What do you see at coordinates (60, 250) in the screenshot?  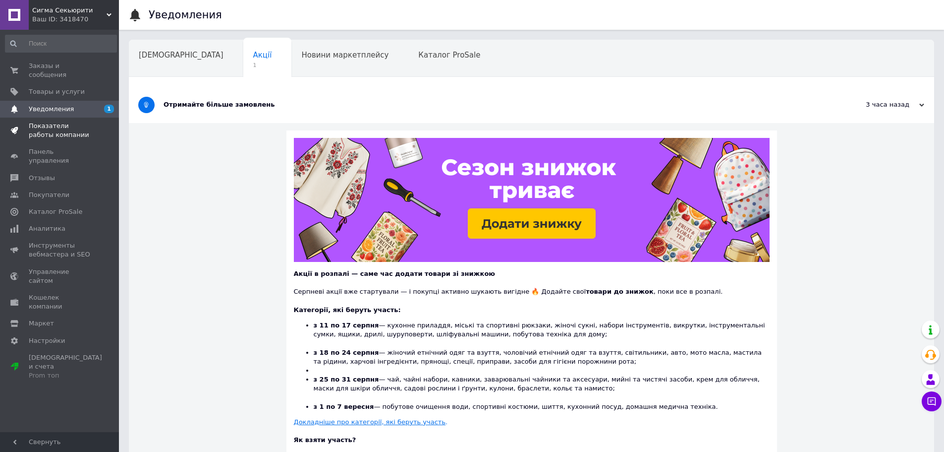 I see `span: Инструменты вебмастера и SEO` at bounding box center [60, 250].